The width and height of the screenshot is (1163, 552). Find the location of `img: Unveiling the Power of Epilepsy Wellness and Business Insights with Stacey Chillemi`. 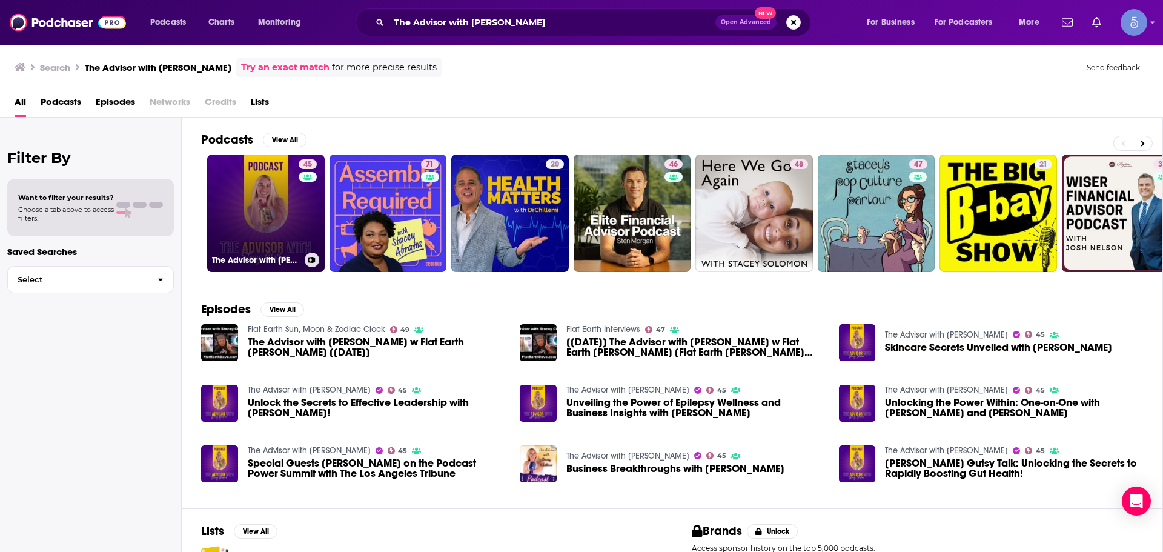

img: Unveiling the Power of Epilepsy Wellness and Business Insights with Stacey Chillemi is located at coordinates (538, 403).